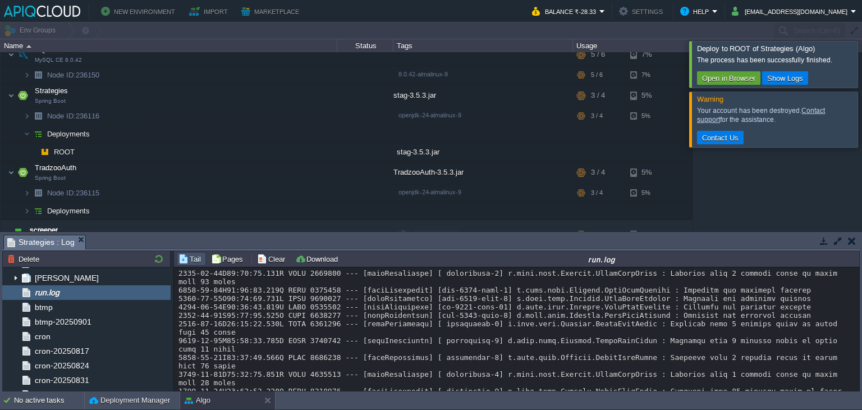  Describe the element at coordinates (62, 380) in the screenshot. I see `span: cron-20250831` at that location.